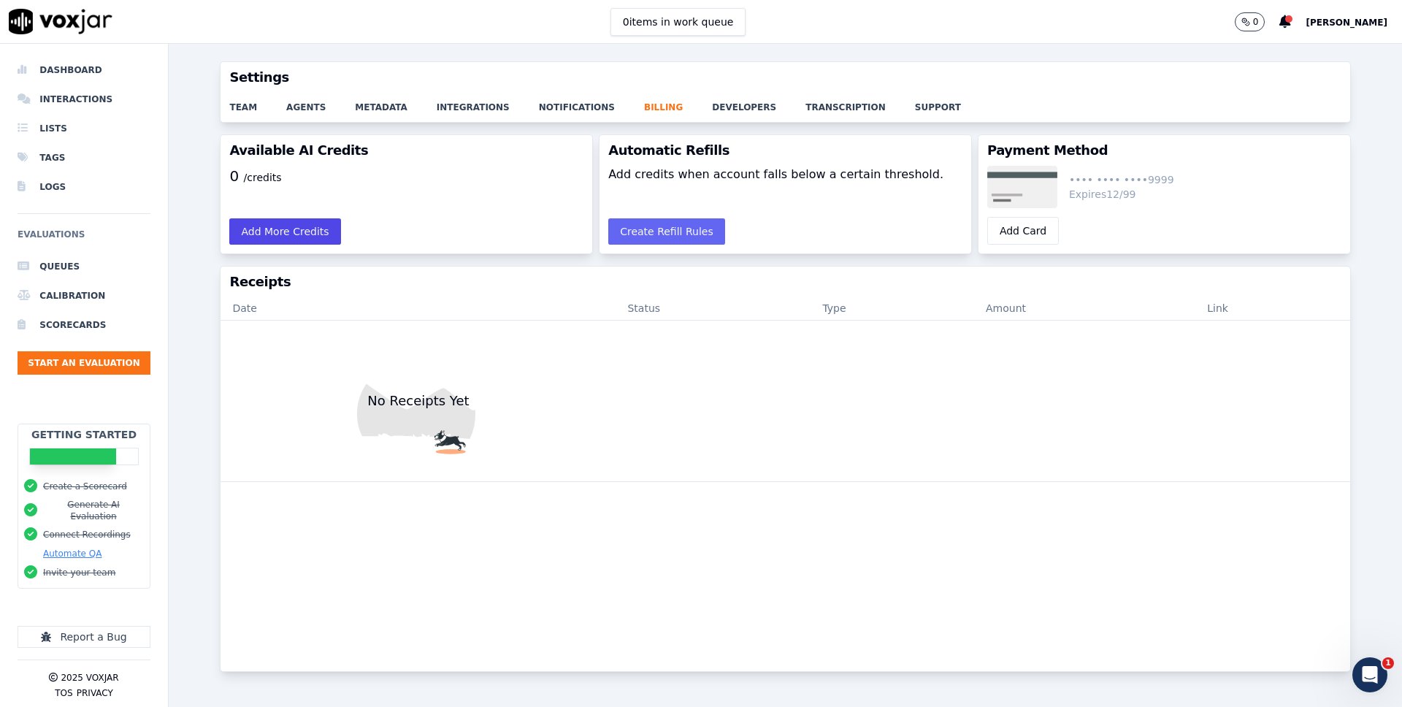 The image size is (1402, 707). I want to click on li: Dashboard, so click(84, 70).